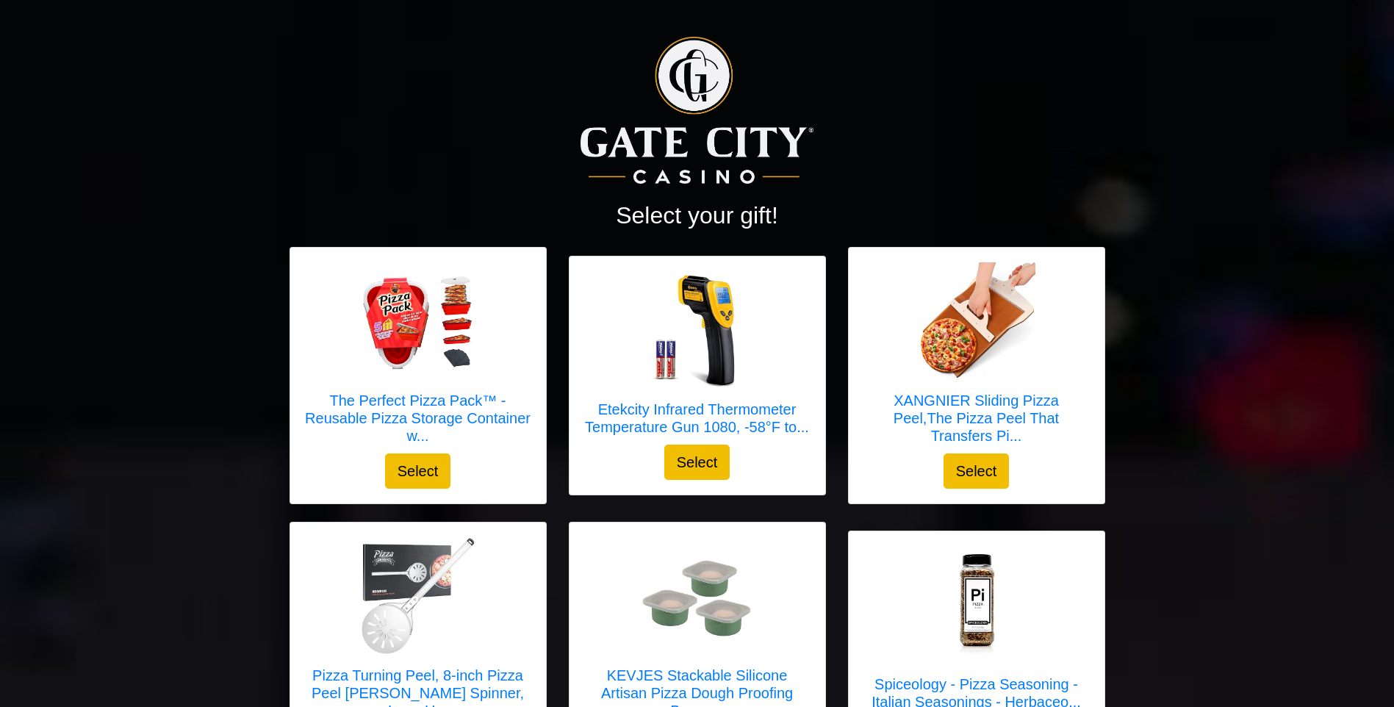 The width and height of the screenshot is (1394, 707). What do you see at coordinates (698, 330) in the screenshot?
I see `img: Etekcity Infrared Thermometer Temperature Gun 1080, -58°F to 1130°F for Meat Food Pizza Oven Grid...` at bounding box center [698, 330].